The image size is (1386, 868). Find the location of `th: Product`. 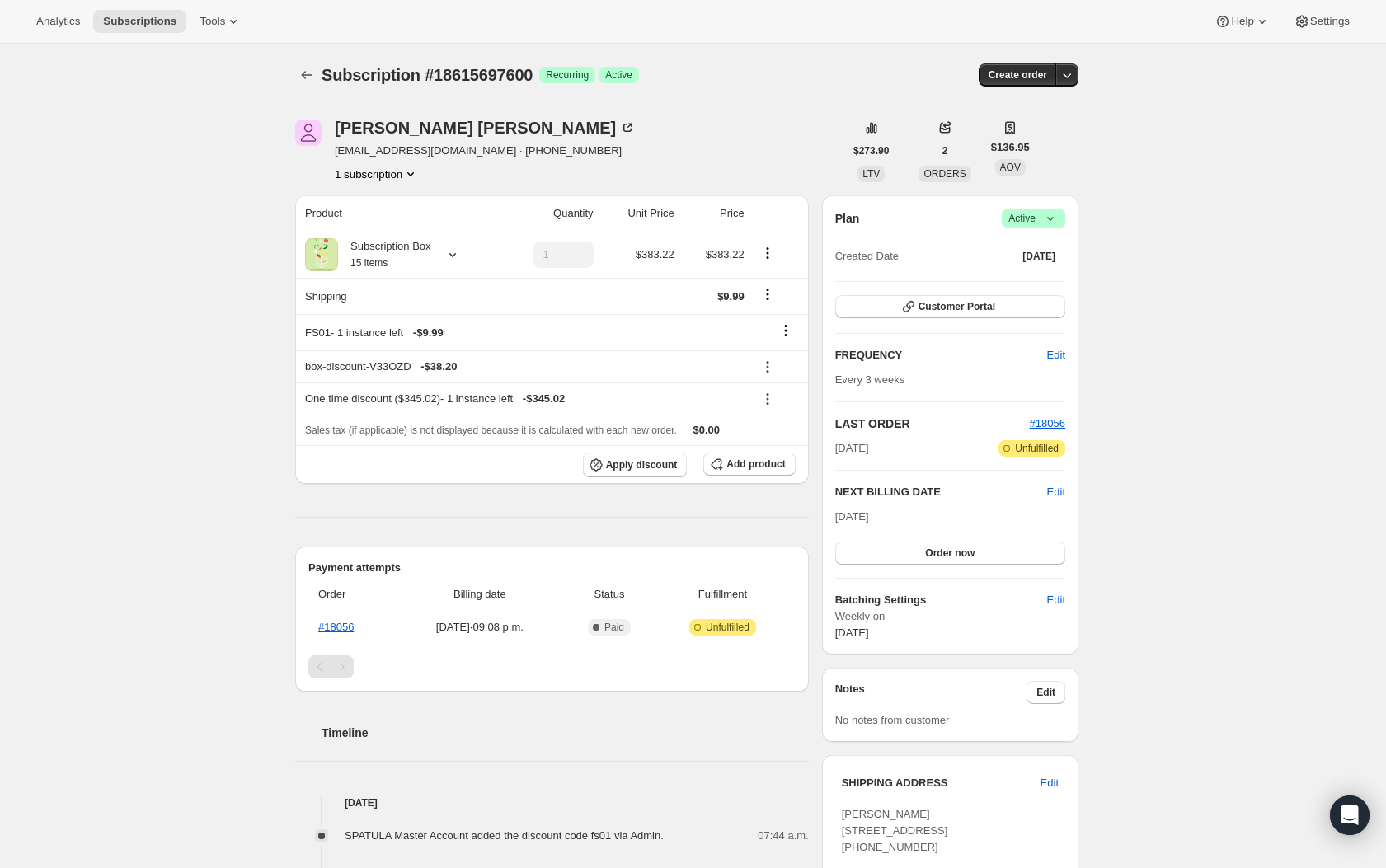

th: Product is located at coordinates (396, 213).